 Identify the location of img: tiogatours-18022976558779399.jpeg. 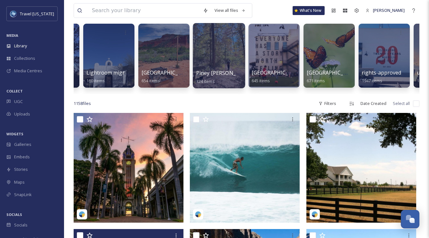
(361, 168).